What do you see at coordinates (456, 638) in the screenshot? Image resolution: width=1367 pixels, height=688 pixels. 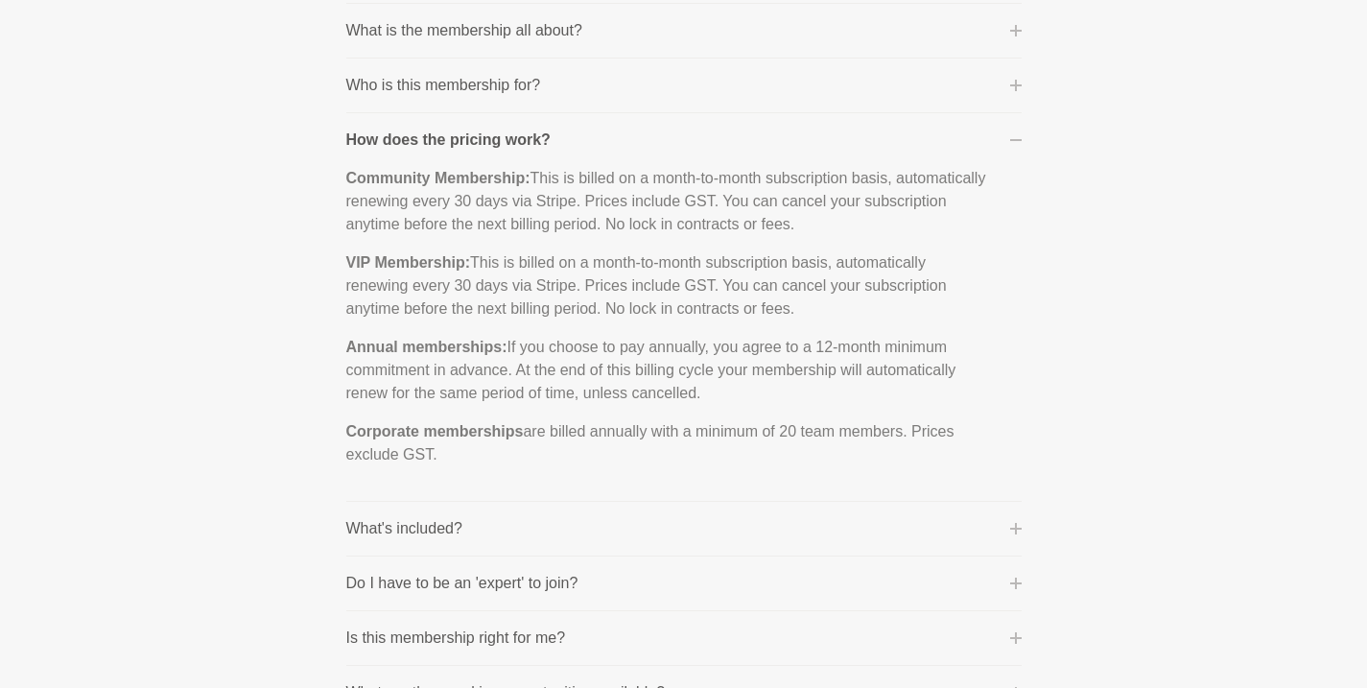 I see `p: Is this membership right for me?` at bounding box center [456, 638].